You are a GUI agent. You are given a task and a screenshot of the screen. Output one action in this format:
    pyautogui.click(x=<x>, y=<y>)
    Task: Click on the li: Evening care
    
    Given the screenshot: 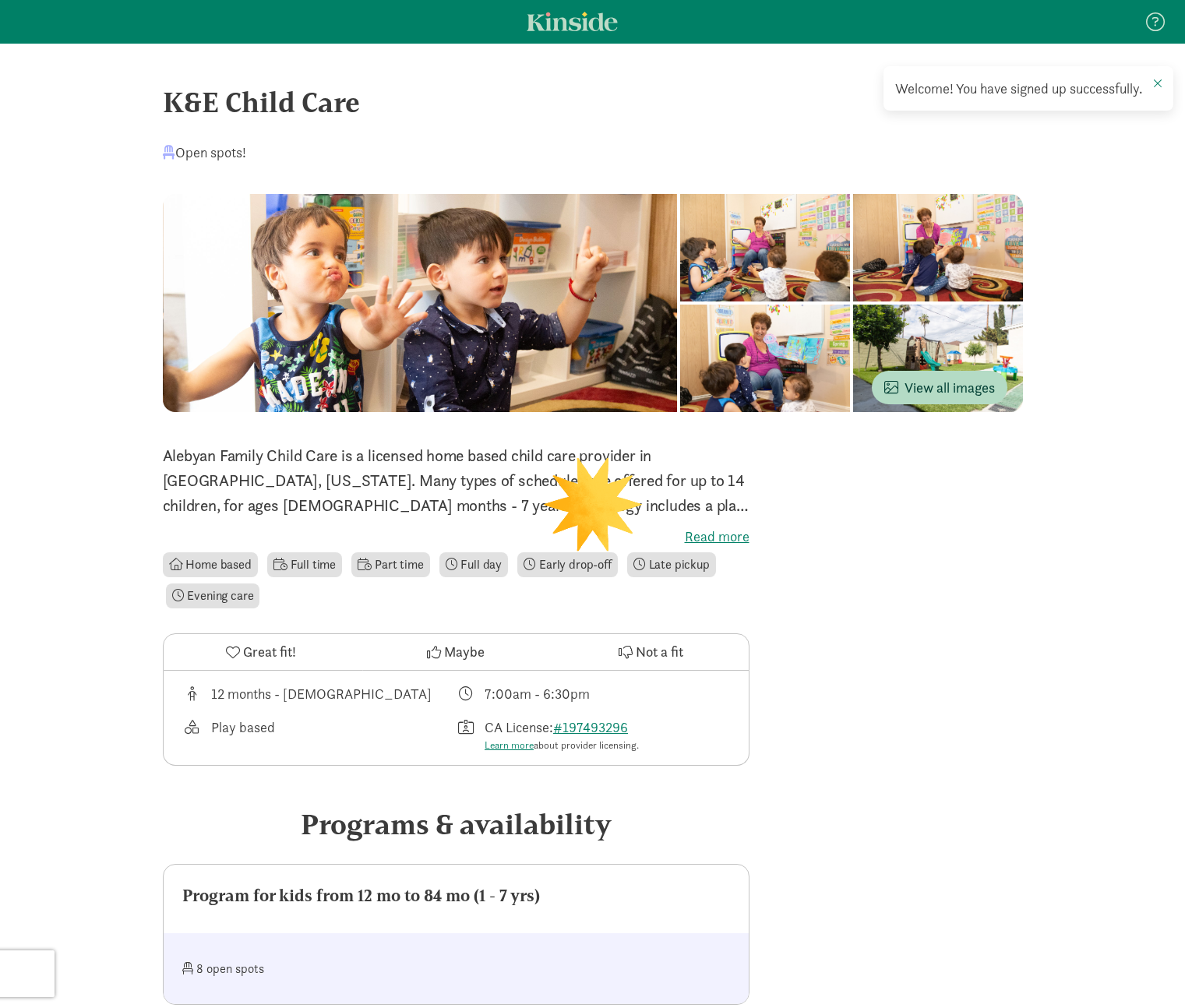 What is the action you would take?
    pyautogui.click(x=213, y=596)
    